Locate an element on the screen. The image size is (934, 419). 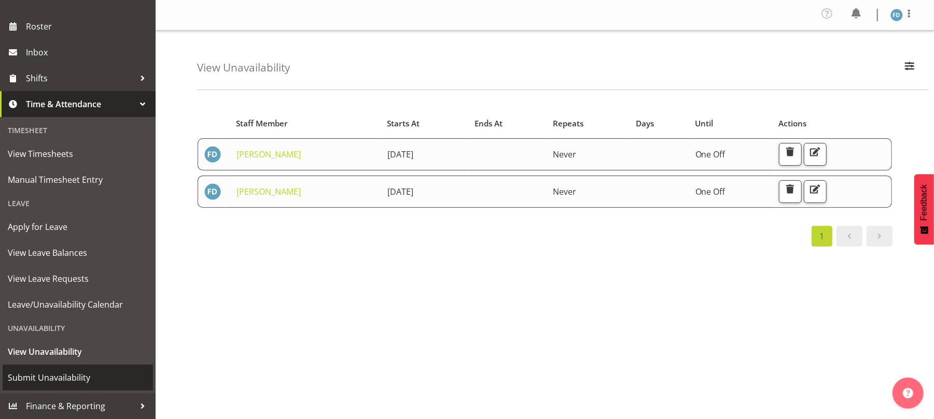
span: Finance & Reporting is located at coordinates (80, 406).